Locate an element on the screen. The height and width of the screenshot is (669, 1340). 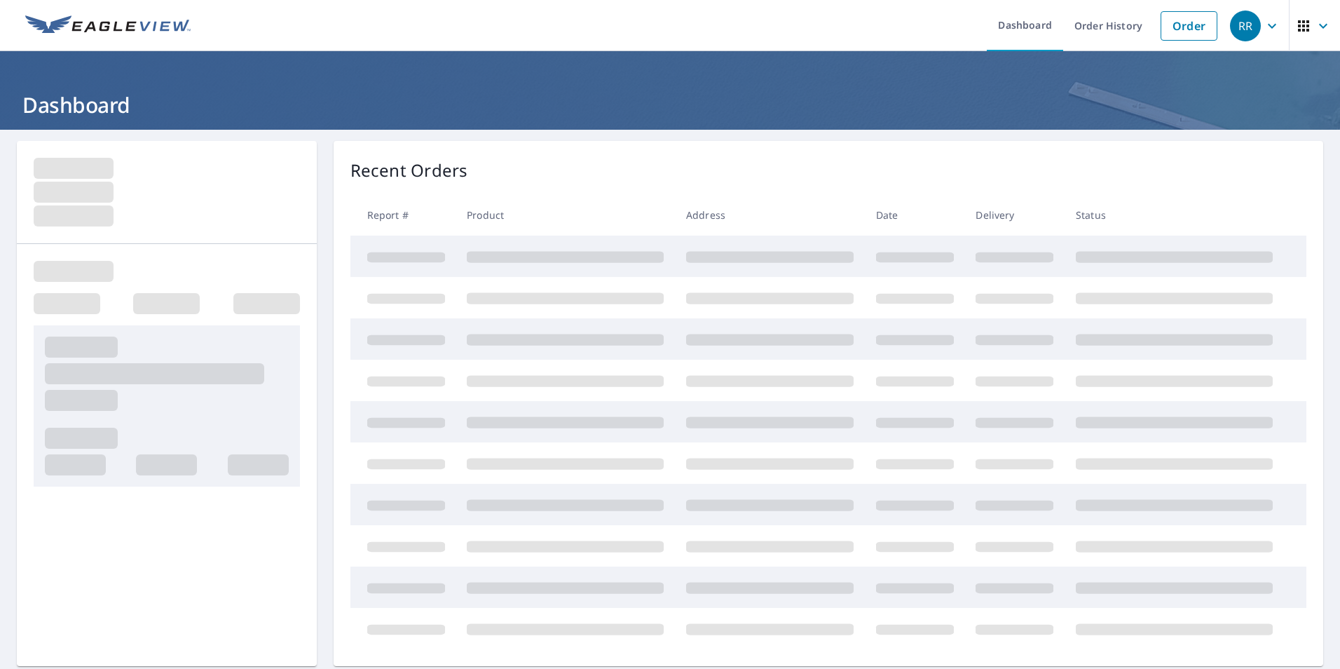
a: Order is located at coordinates (1189, 26).